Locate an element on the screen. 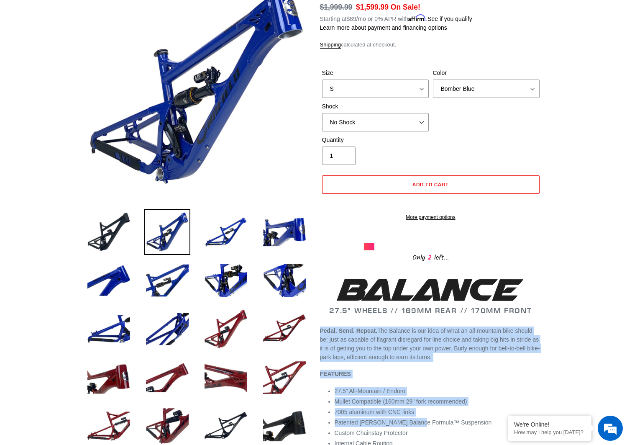 The image size is (627, 445). div: Minimize live chat window is located at coordinates (147, 14).